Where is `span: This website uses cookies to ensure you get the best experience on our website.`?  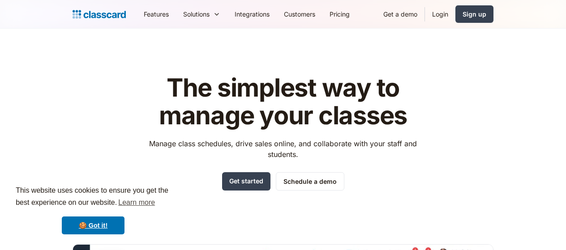
span: This website uses cookies to ensure you get the best experience on our website. is located at coordinates (93, 197).